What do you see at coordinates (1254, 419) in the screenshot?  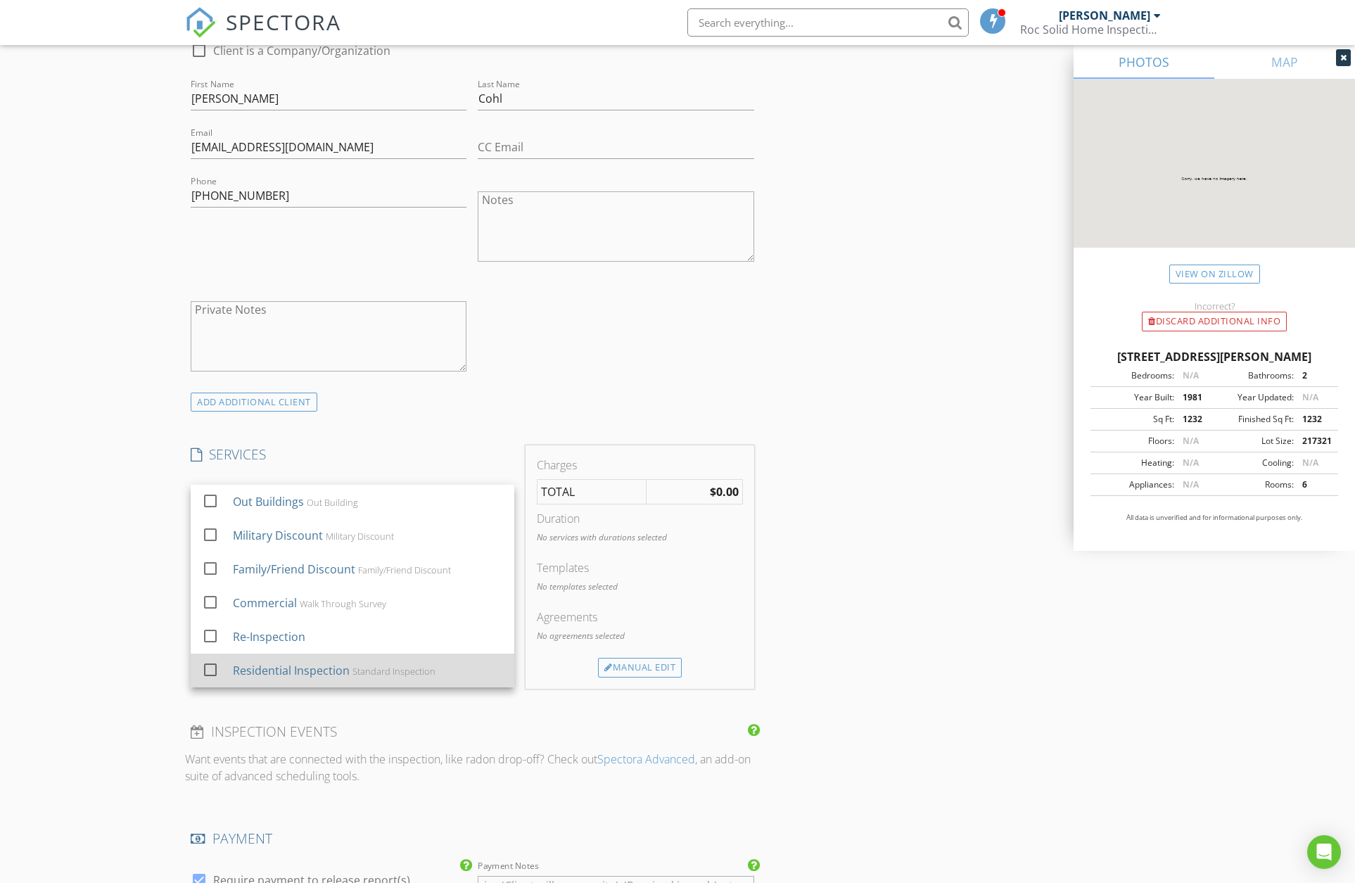 I see `div: Finished Sq Ft:` at bounding box center [1254, 419].